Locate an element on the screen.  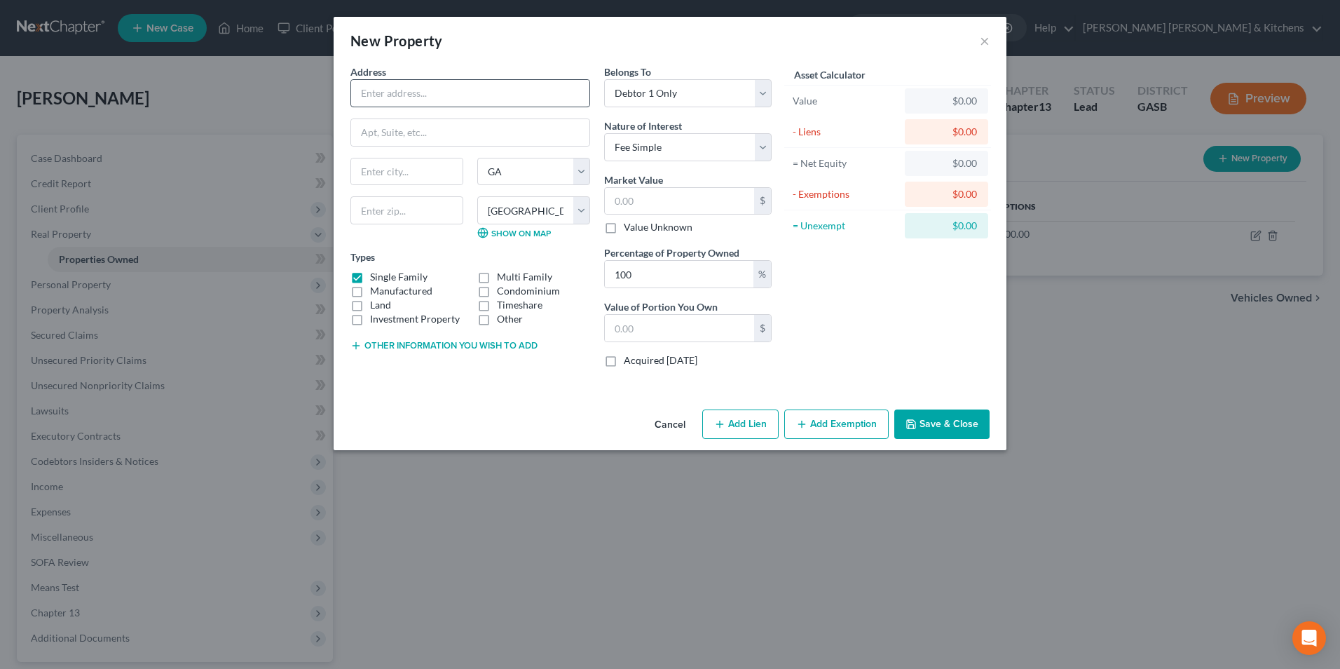
label: Multi Family is located at coordinates (524, 277).